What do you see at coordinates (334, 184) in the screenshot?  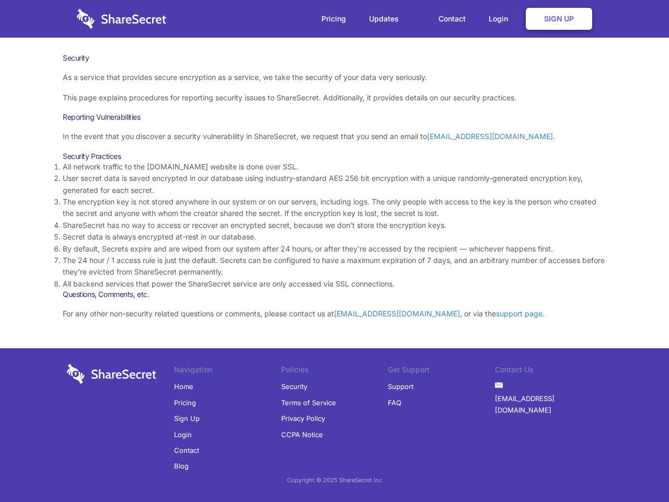 I see `li: User secret data is saved encrypted in our database using industry-standard AES 256 bit encryptio...` at bounding box center [334, 184].